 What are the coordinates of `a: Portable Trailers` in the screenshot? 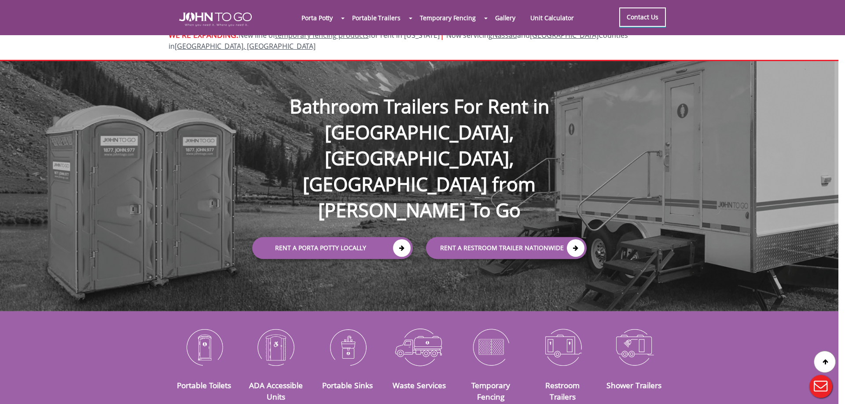 It's located at (376, 18).